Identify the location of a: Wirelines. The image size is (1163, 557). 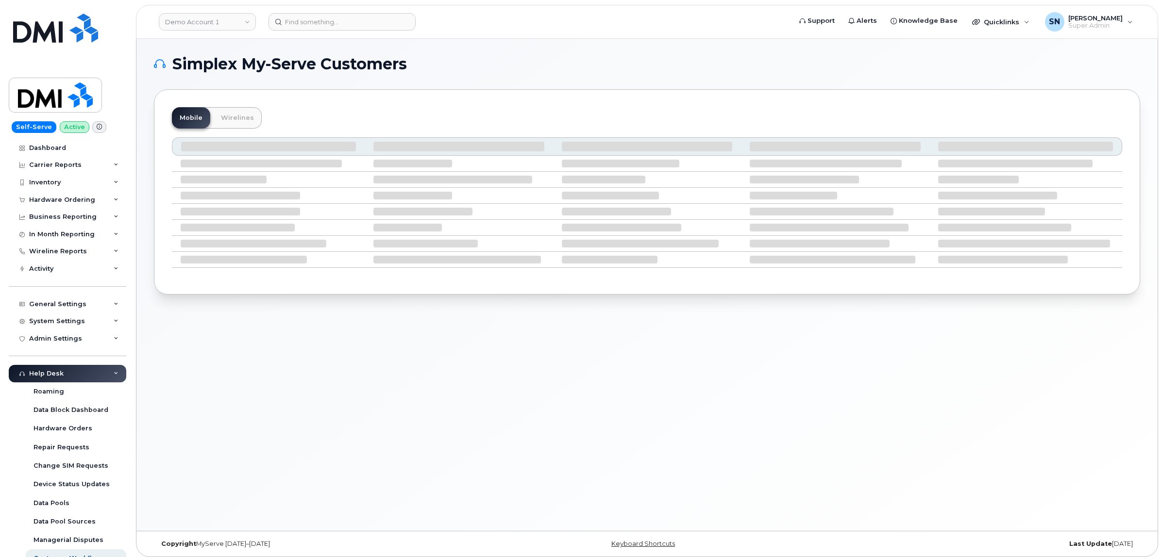
(237, 118).